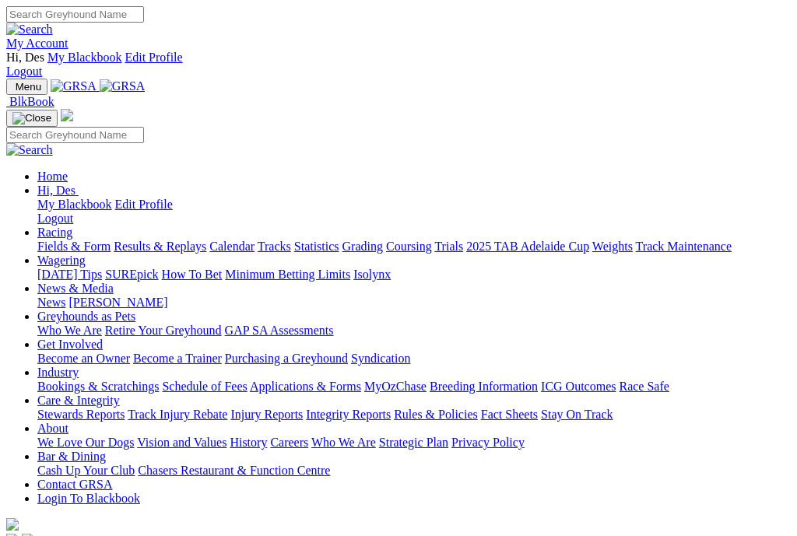  What do you see at coordinates (380, 358) in the screenshot?
I see `a: Syndication` at bounding box center [380, 358].